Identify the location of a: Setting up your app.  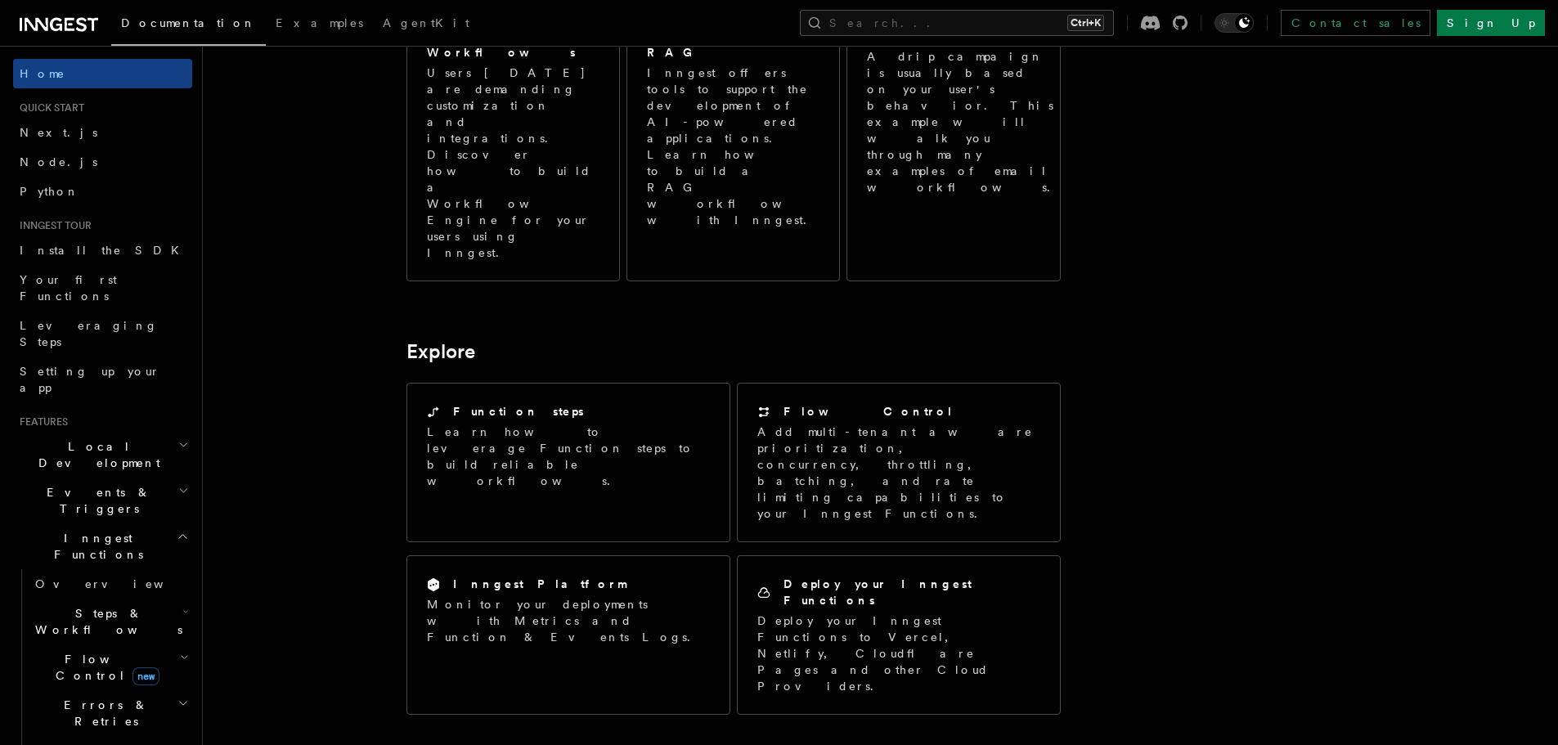
(102, 379).